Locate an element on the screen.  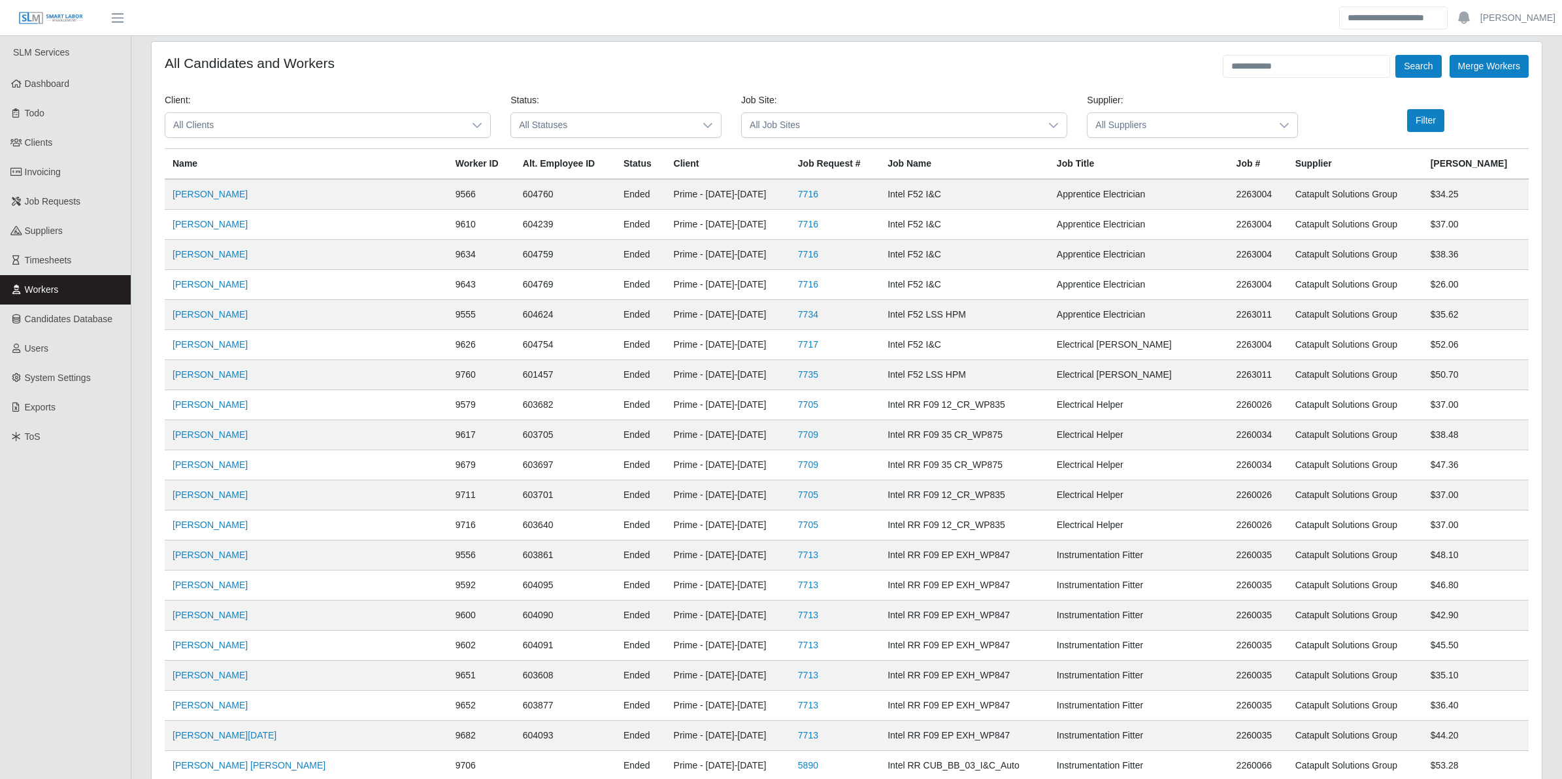
td: 603640 is located at coordinates (565, 526).